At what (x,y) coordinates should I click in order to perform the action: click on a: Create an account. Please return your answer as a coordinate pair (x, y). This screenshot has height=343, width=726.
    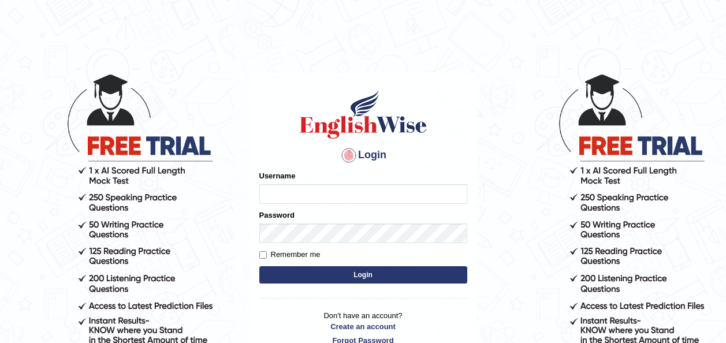
    Looking at the image, I should click on (363, 326).